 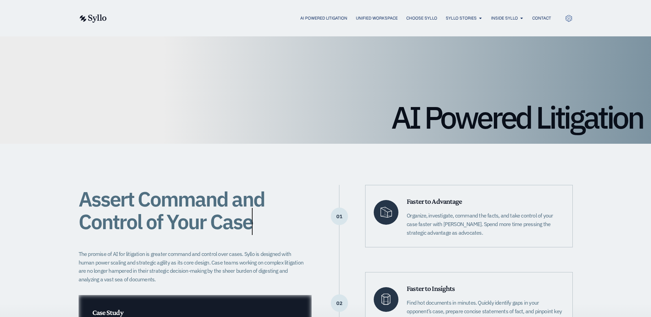 I want to click on span: Unified Workspace, so click(x=377, y=18).